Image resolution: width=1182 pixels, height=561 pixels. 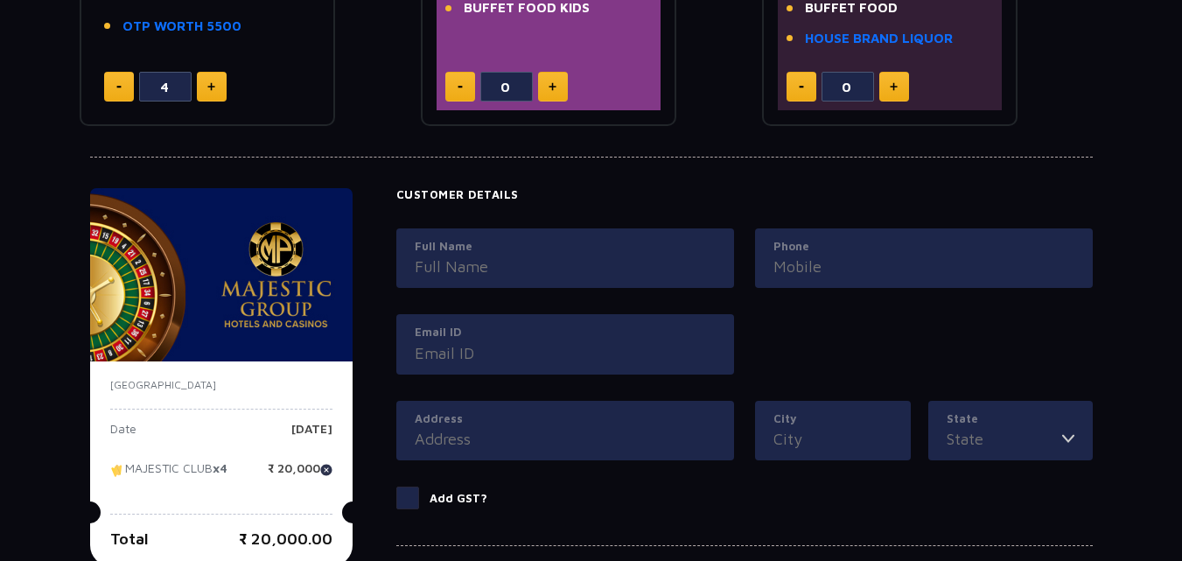 I want to click on p: MAJESTIC CLUB, so click(x=169, y=475).